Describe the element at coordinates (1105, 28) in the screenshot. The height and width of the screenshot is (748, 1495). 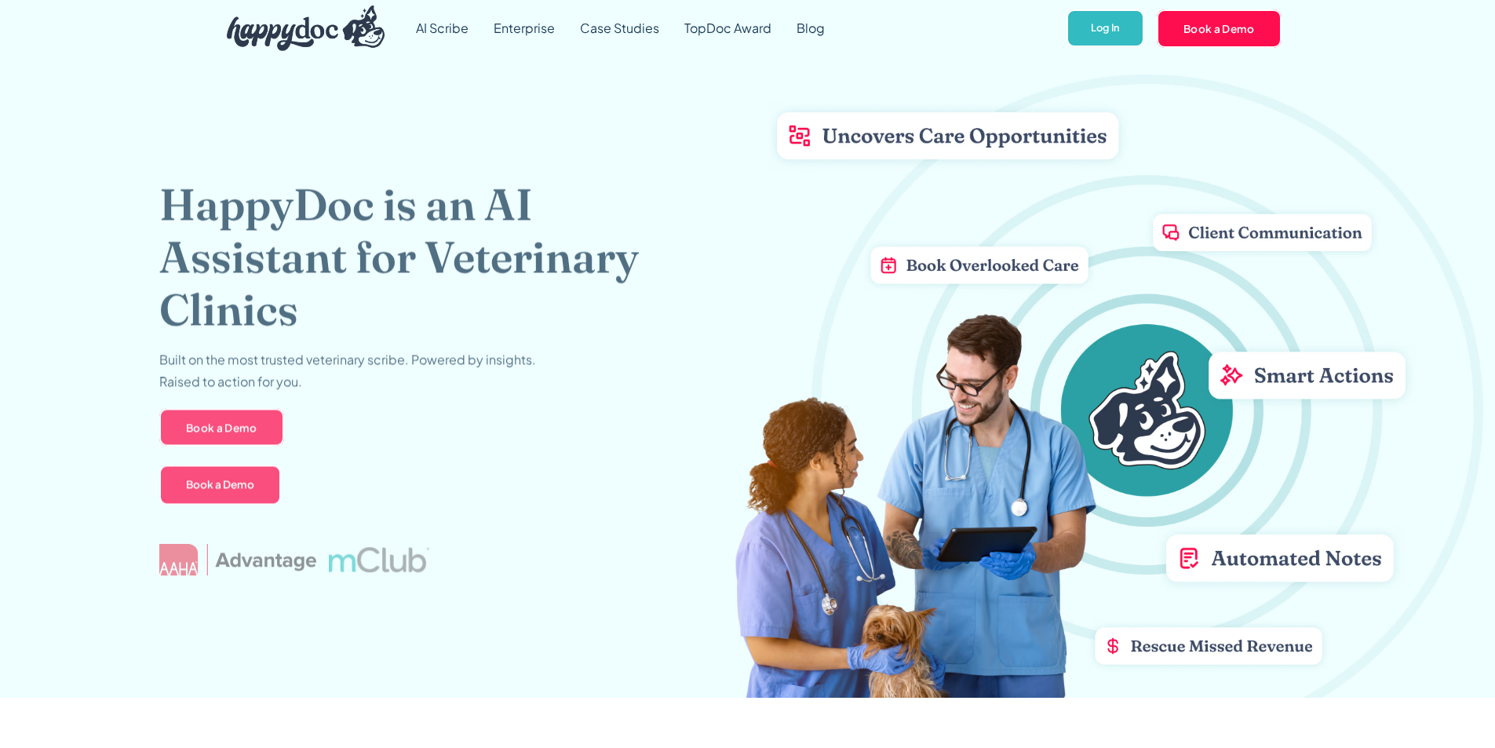
I see `a: Log In` at that location.